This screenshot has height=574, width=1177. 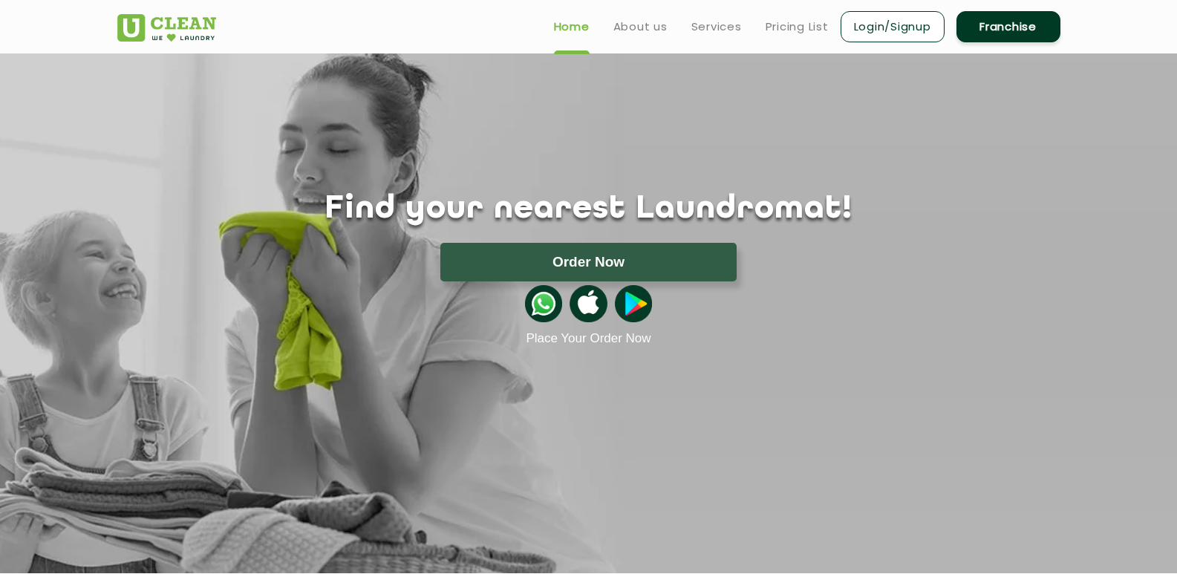 What do you see at coordinates (1009, 27) in the screenshot?
I see `a: Franchise` at bounding box center [1009, 27].